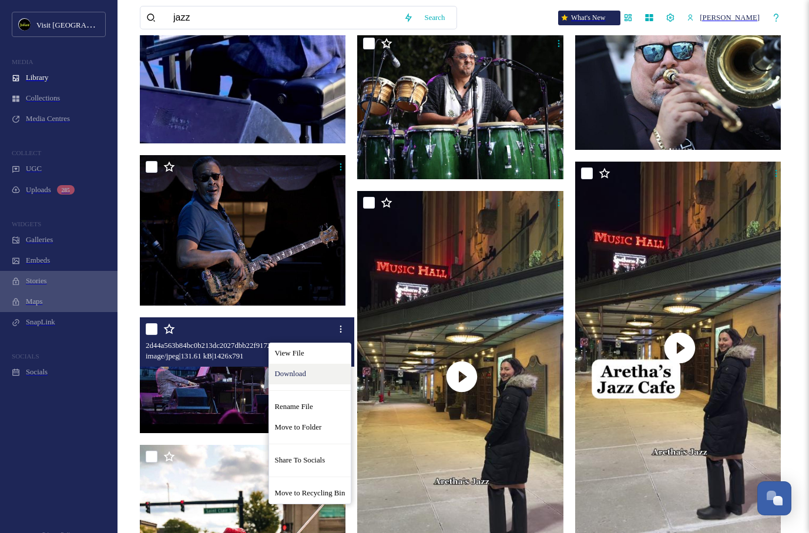 This screenshot has width=809, height=533. I want to click on span: WIDGETS, so click(26, 224).